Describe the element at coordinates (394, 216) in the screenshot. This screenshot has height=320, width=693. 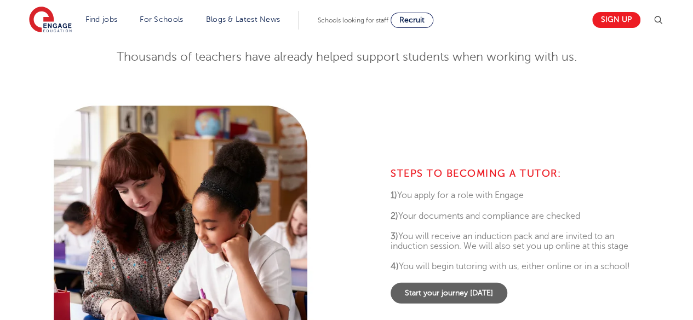
I see `strong: 2)` at that location.